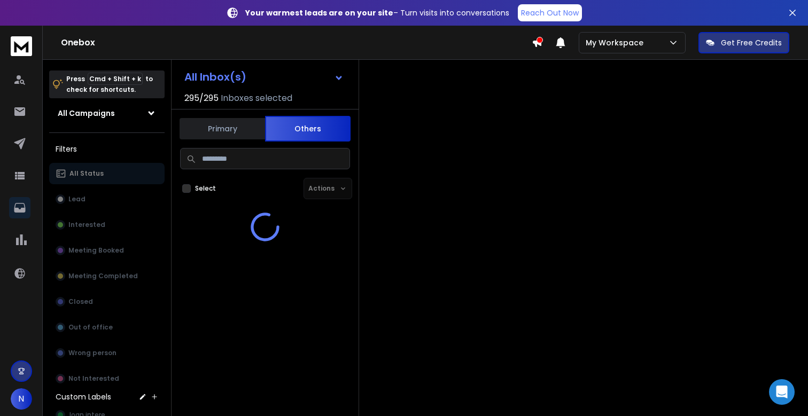  What do you see at coordinates (377, 13) in the screenshot?
I see `p: – Turn visits into conversations` at bounding box center [377, 13].